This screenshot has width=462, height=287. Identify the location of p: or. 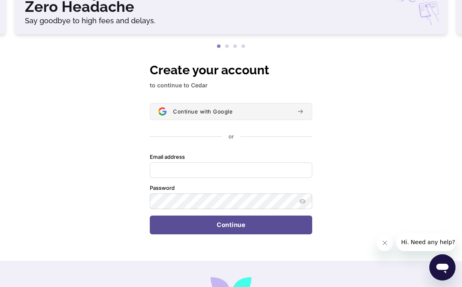
(231, 137).